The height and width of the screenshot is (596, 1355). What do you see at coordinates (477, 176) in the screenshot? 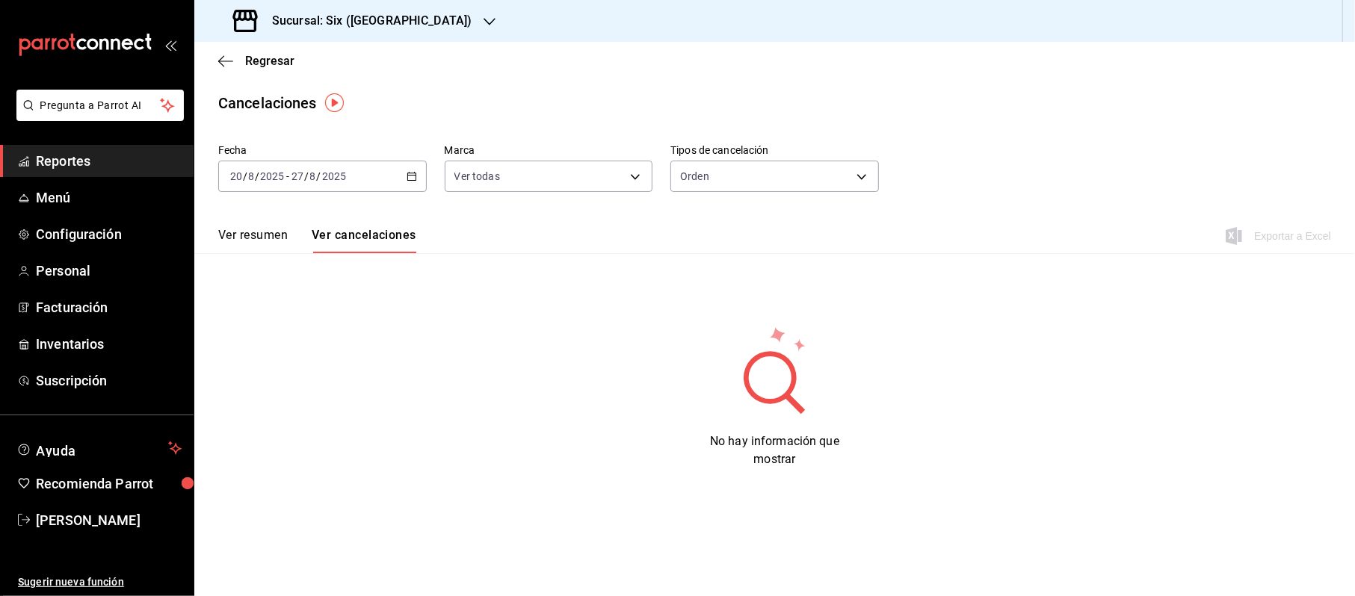
I see `span: Ver todas` at bounding box center [477, 176].